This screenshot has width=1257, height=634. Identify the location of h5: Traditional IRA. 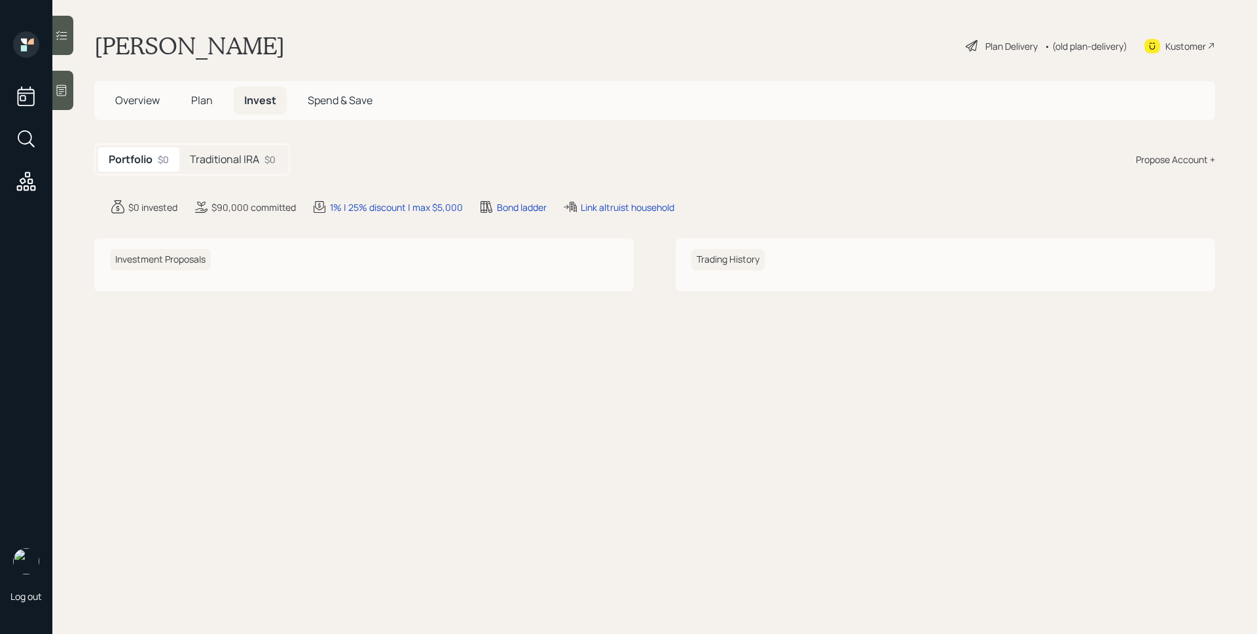
(225, 159).